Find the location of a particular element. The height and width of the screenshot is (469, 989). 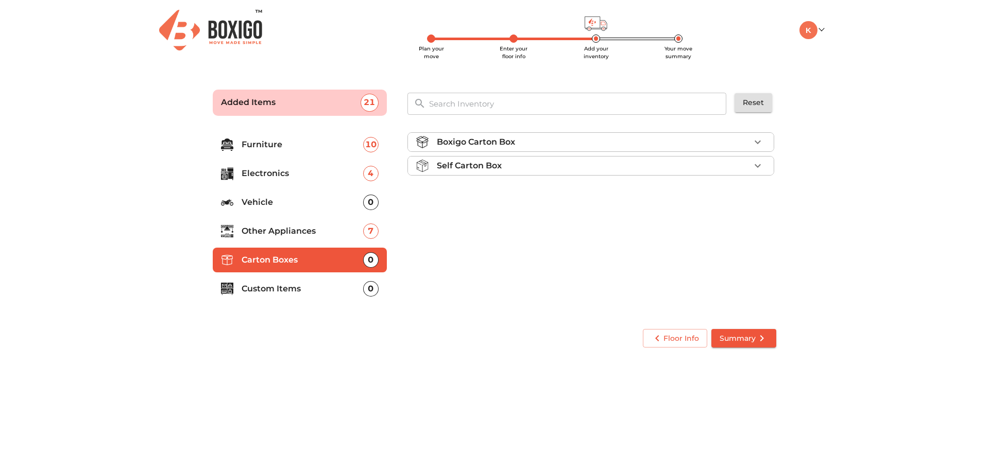

span: Enter your floor info is located at coordinates (513, 53).